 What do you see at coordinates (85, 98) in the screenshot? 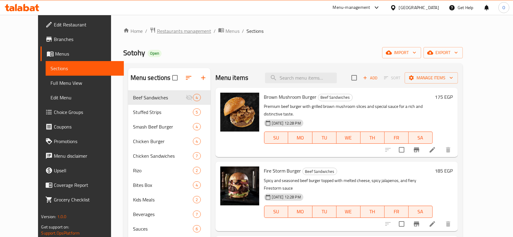
I see `a: Edit Menu` at bounding box center [85, 98].